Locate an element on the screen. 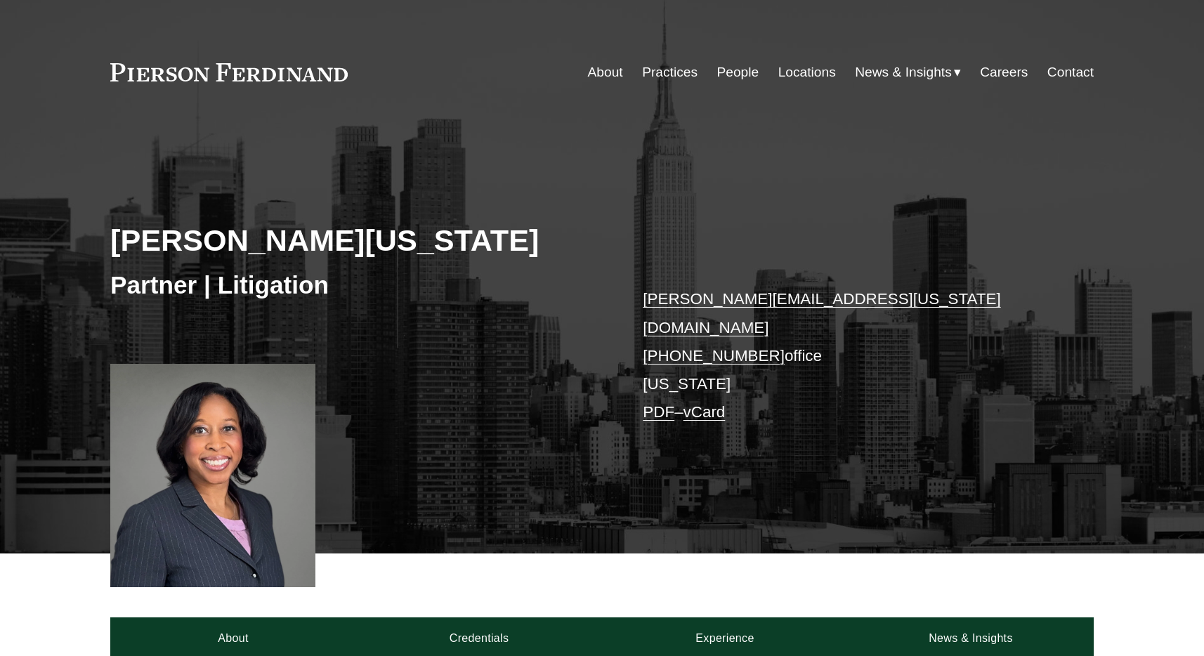 This screenshot has width=1204, height=656. span: News & Insights is located at coordinates (904, 72).